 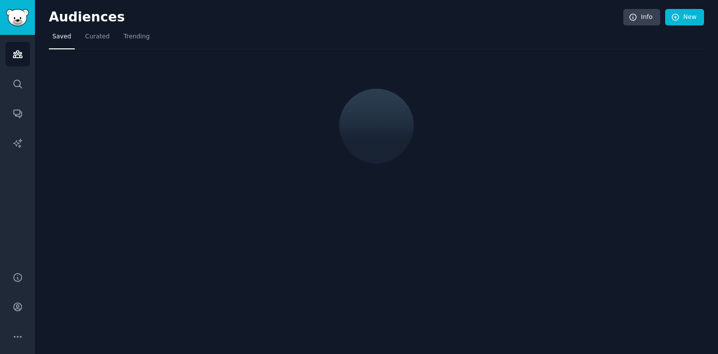 What do you see at coordinates (97, 39) in the screenshot?
I see `a: Curated` at bounding box center [97, 39].